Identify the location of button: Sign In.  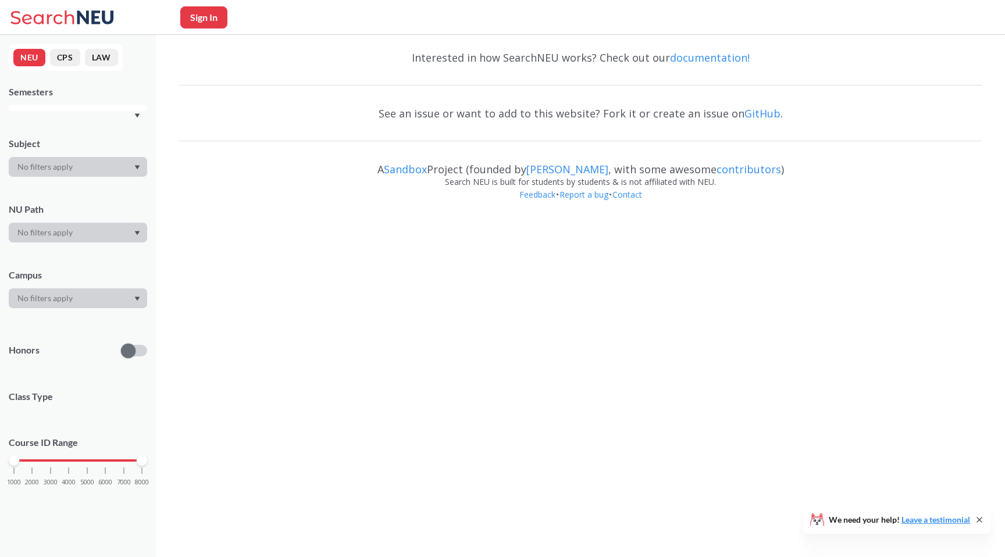
(204, 17).